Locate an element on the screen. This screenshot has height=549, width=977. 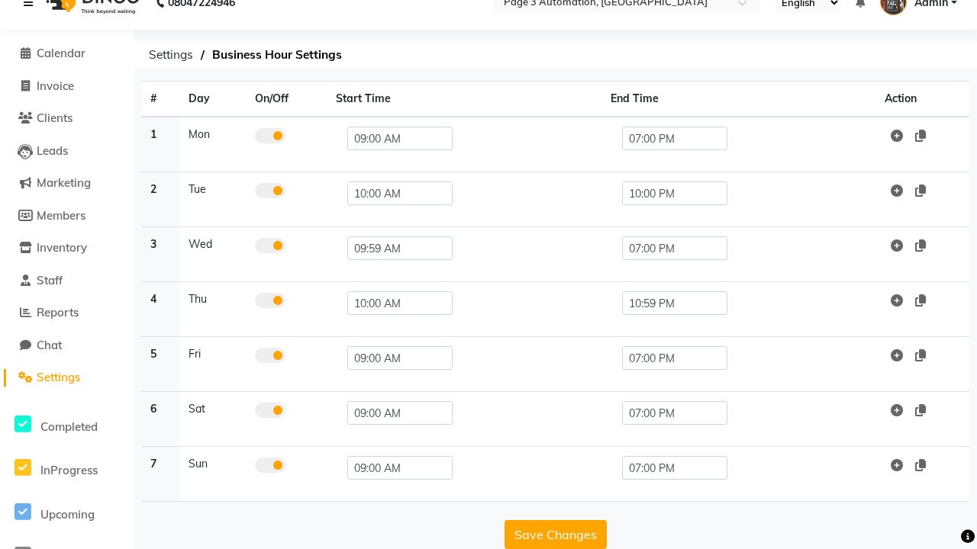
td: Wed is located at coordinates (212, 255).